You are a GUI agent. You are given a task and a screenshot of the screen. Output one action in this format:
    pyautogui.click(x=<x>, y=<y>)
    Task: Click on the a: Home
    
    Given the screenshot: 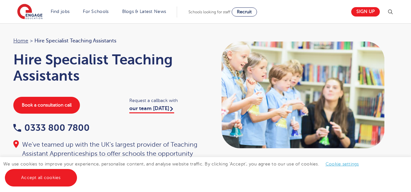 What is the action you would take?
    pyautogui.click(x=21, y=41)
    